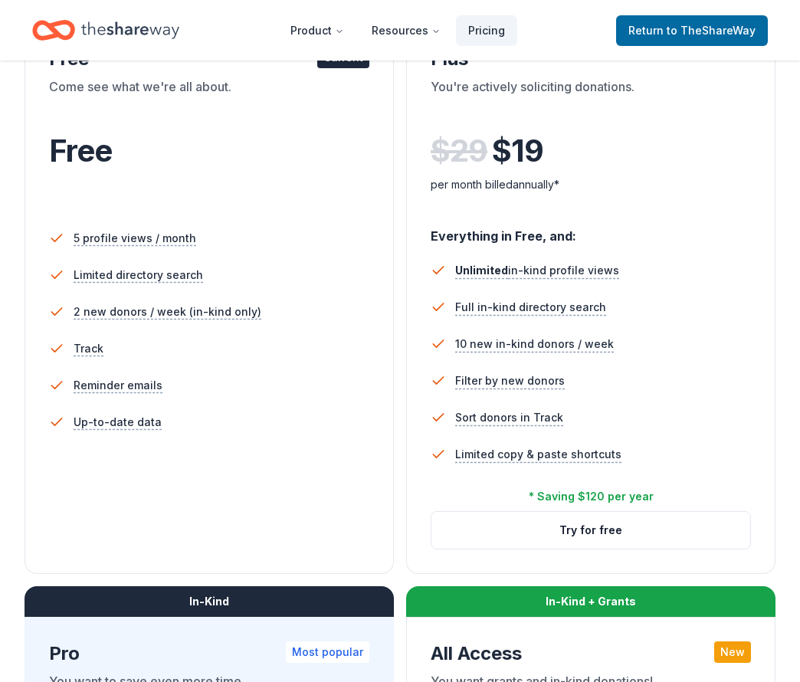 The width and height of the screenshot is (800, 682). I want to click on span: Track, so click(88, 348).